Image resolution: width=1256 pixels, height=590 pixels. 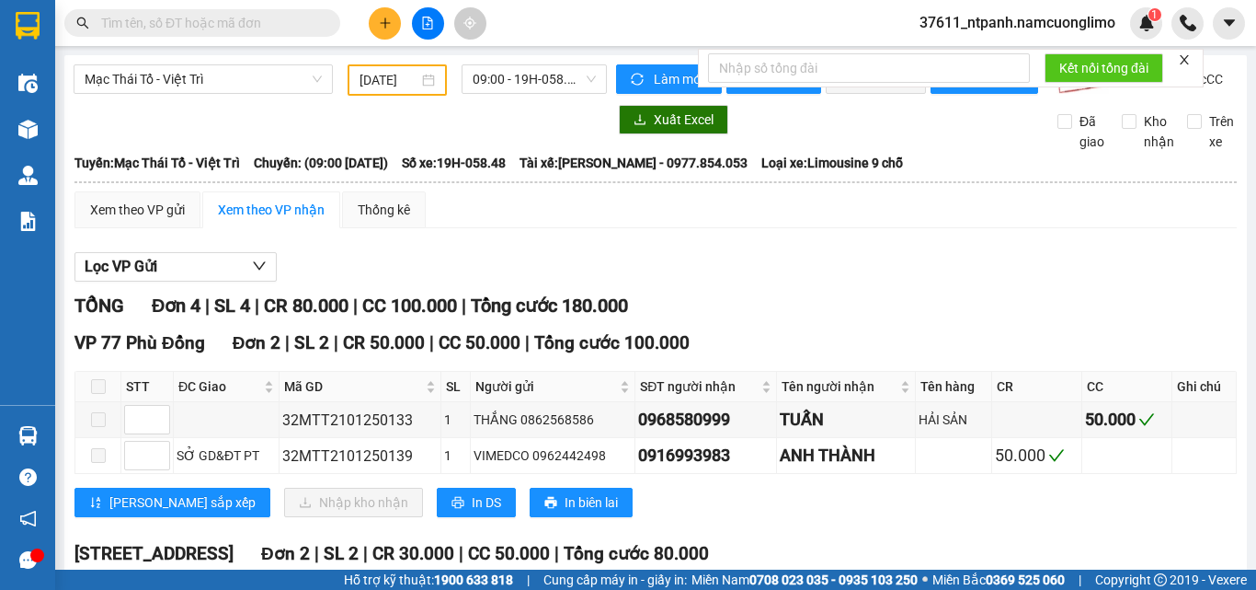 What do you see at coordinates (257, 342) in the screenshot?
I see `span: Đơn 2` at bounding box center [257, 342].